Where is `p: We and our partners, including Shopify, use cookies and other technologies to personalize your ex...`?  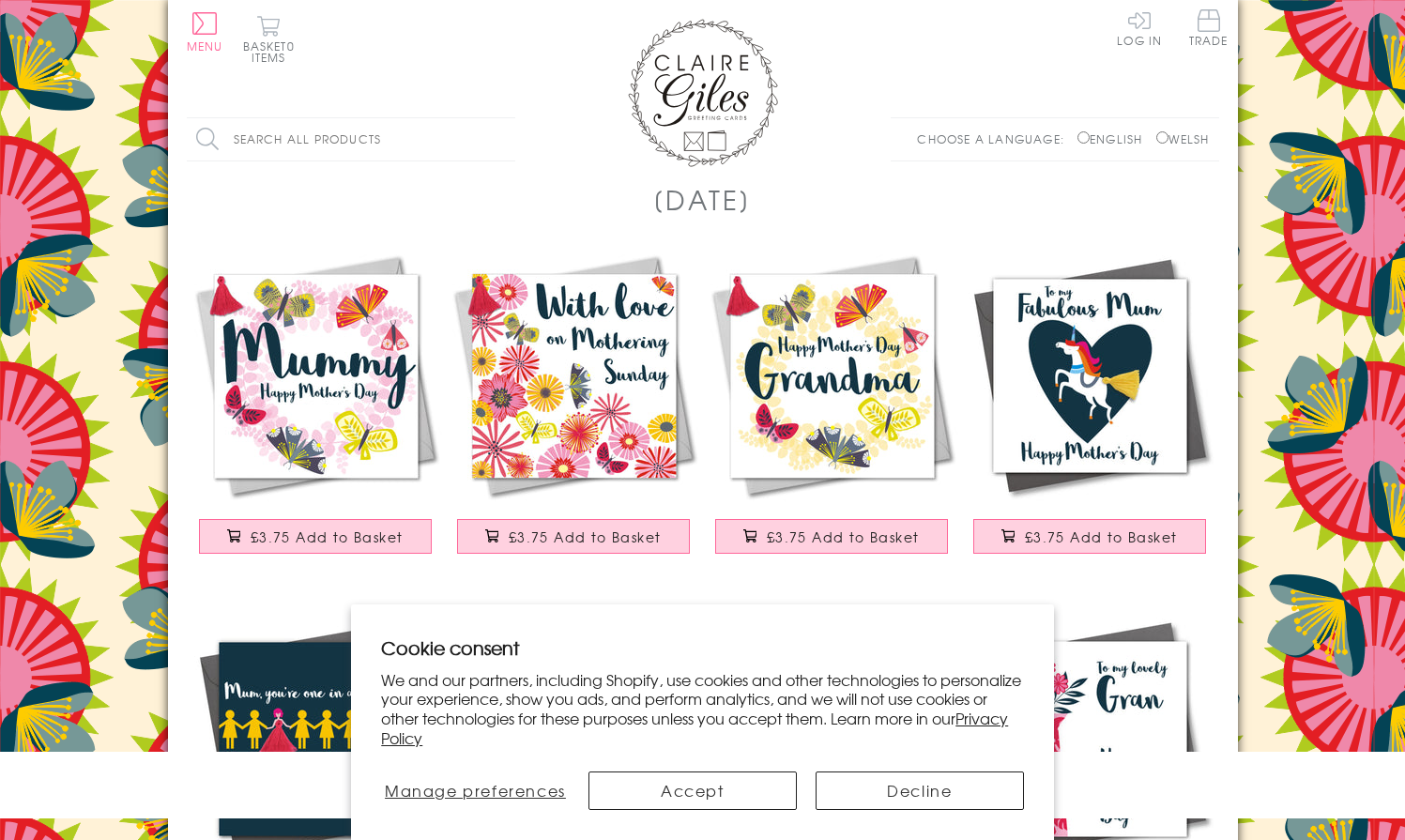 p: We and our partners, including Shopify, use cookies and other technologies to personalize your ex... is located at coordinates (702, 708).